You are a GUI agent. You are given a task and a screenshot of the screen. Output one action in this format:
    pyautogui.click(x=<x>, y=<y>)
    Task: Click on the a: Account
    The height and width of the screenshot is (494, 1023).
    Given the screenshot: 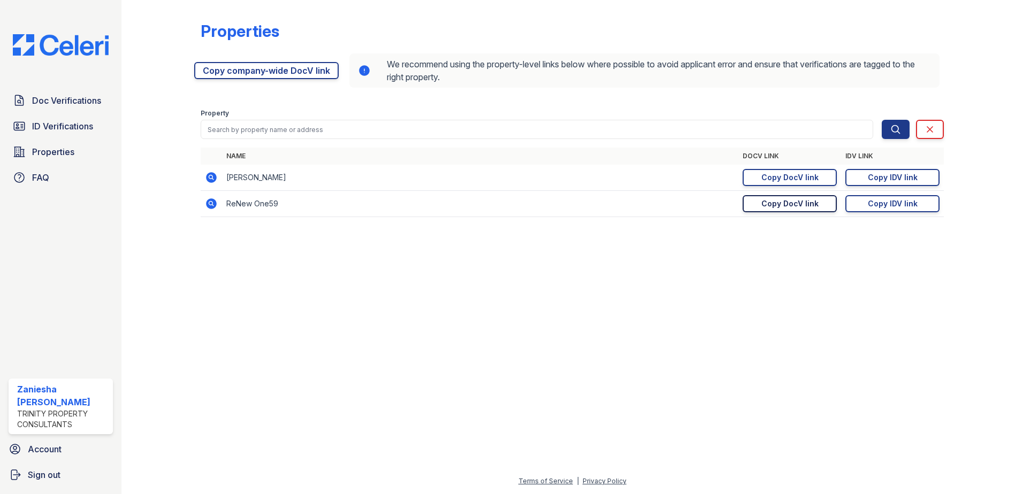 What is the action you would take?
    pyautogui.click(x=60, y=449)
    